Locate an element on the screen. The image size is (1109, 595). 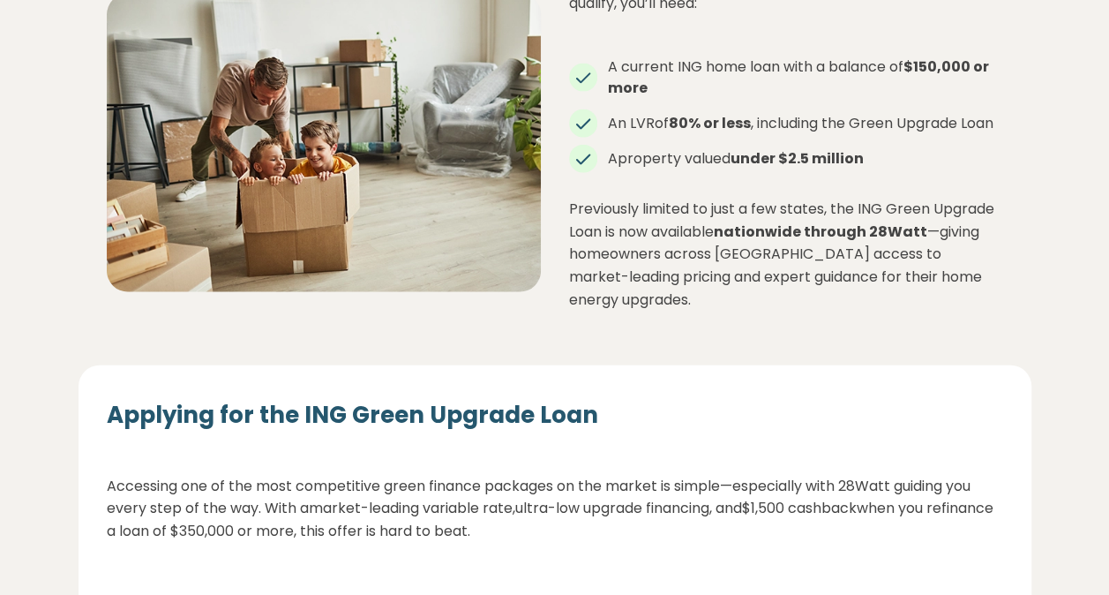
strong: under $2.5 million is located at coordinates (797, 158).